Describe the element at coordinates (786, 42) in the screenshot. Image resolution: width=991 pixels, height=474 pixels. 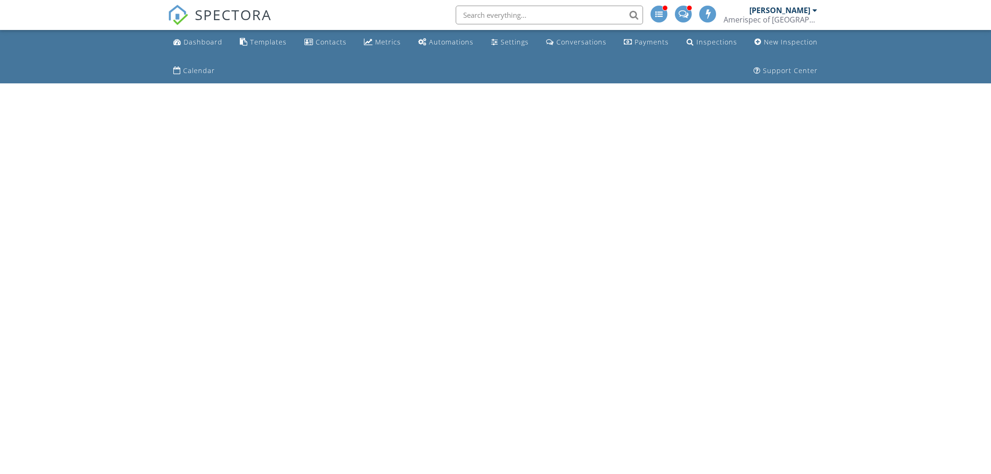
I see `a: New Inspection` at that location.